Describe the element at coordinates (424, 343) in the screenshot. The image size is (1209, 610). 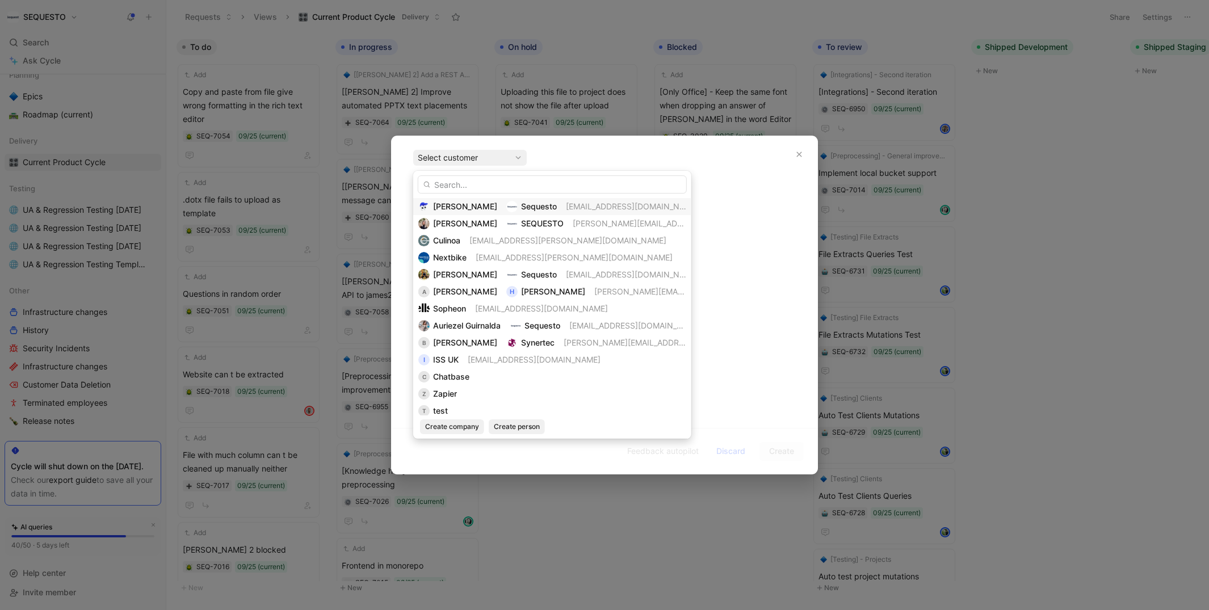
I see `div: B` at that location.